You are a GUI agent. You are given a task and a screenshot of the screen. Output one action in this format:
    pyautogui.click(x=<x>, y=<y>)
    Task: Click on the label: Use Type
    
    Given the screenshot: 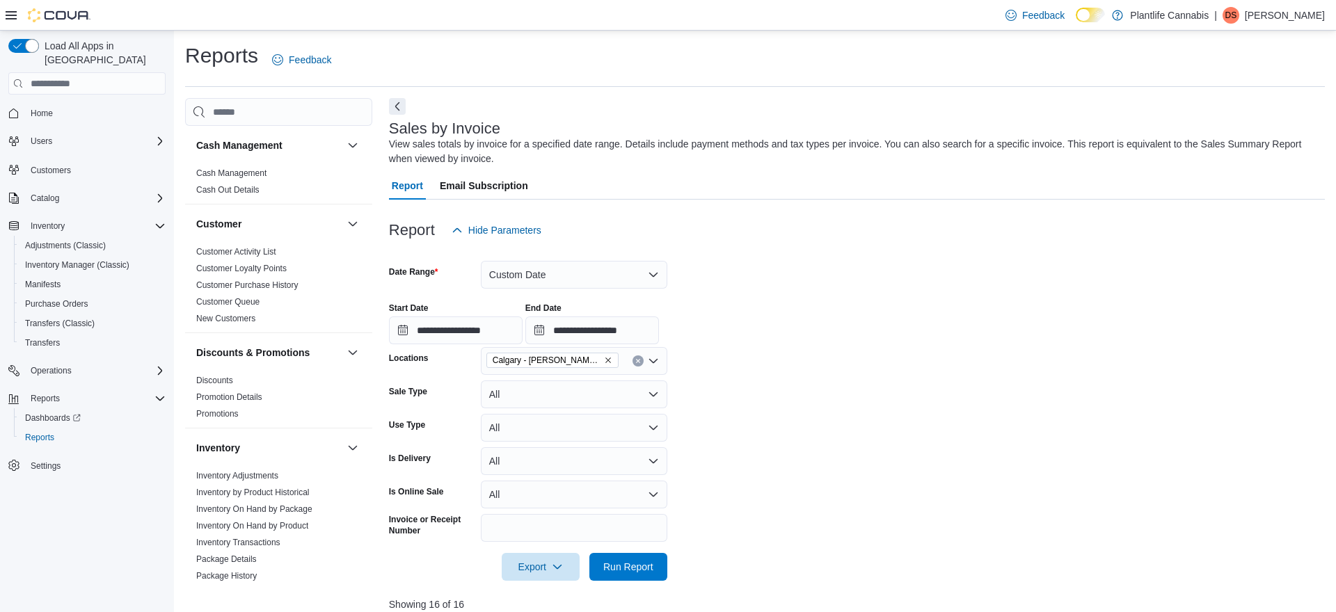 What is the action you would take?
    pyautogui.click(x=407, y=425)
    